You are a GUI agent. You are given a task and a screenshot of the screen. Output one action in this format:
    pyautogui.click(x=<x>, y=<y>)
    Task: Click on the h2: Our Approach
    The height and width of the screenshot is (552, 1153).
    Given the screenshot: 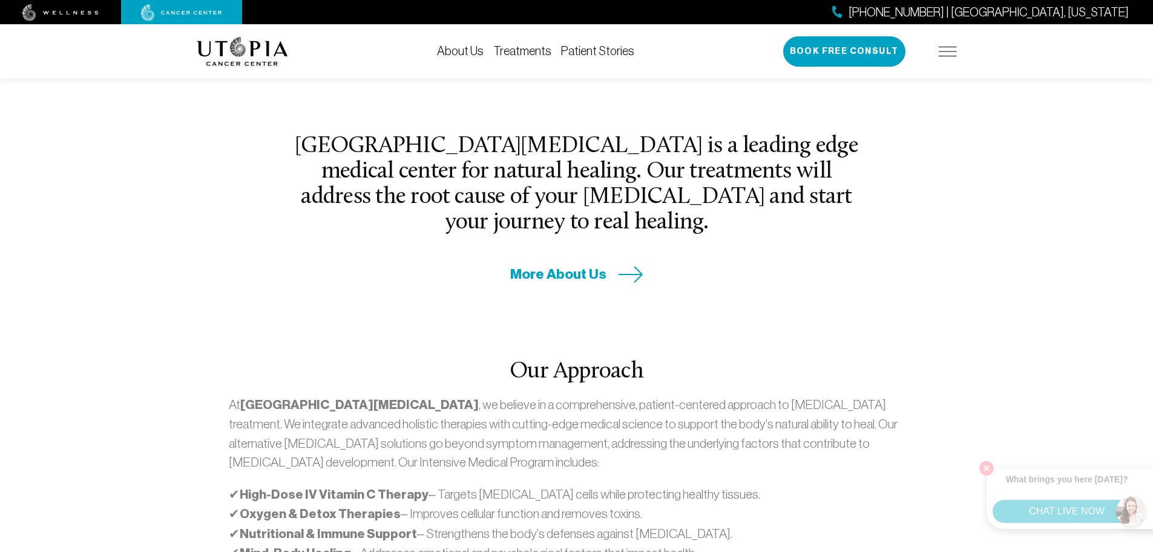 What is the action you would take?
    pyautogui.click(x=576, y=372)
    